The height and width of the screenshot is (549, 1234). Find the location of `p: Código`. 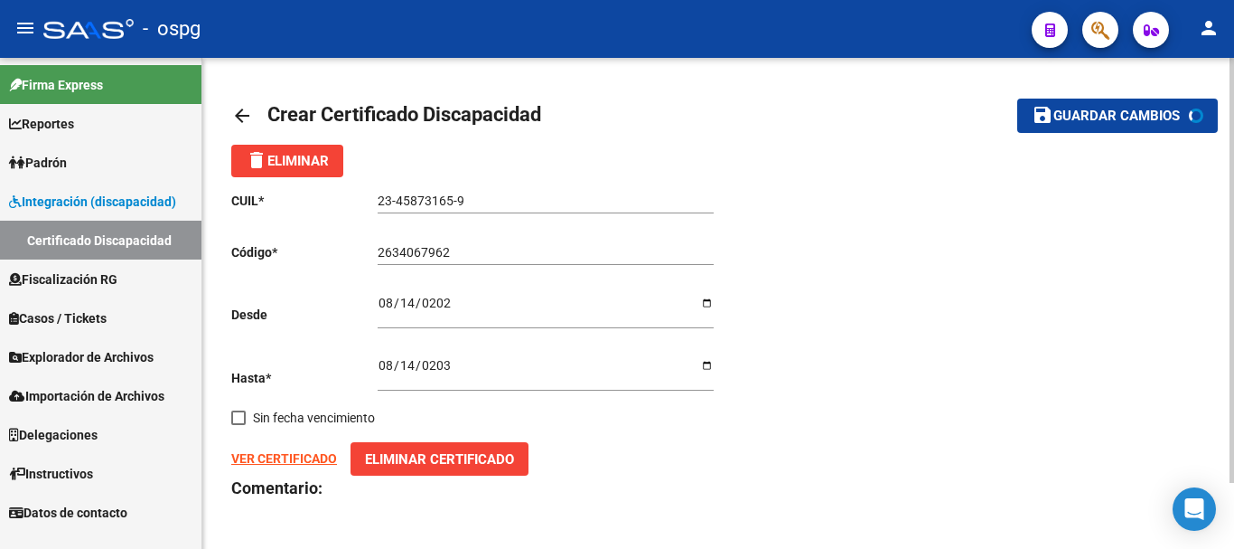

p: Código is located at coordinates (305, 252).